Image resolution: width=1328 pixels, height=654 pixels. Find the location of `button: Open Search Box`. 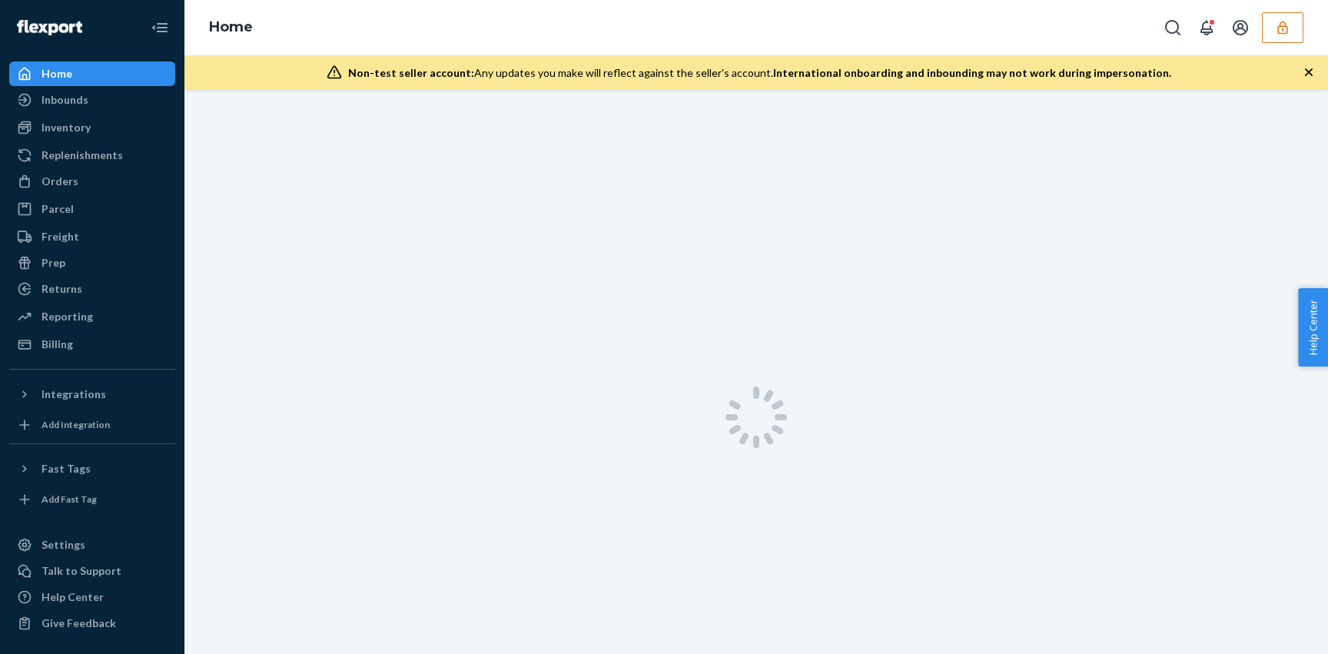

button: Open Search Box is located at coordinates (1173, 28).